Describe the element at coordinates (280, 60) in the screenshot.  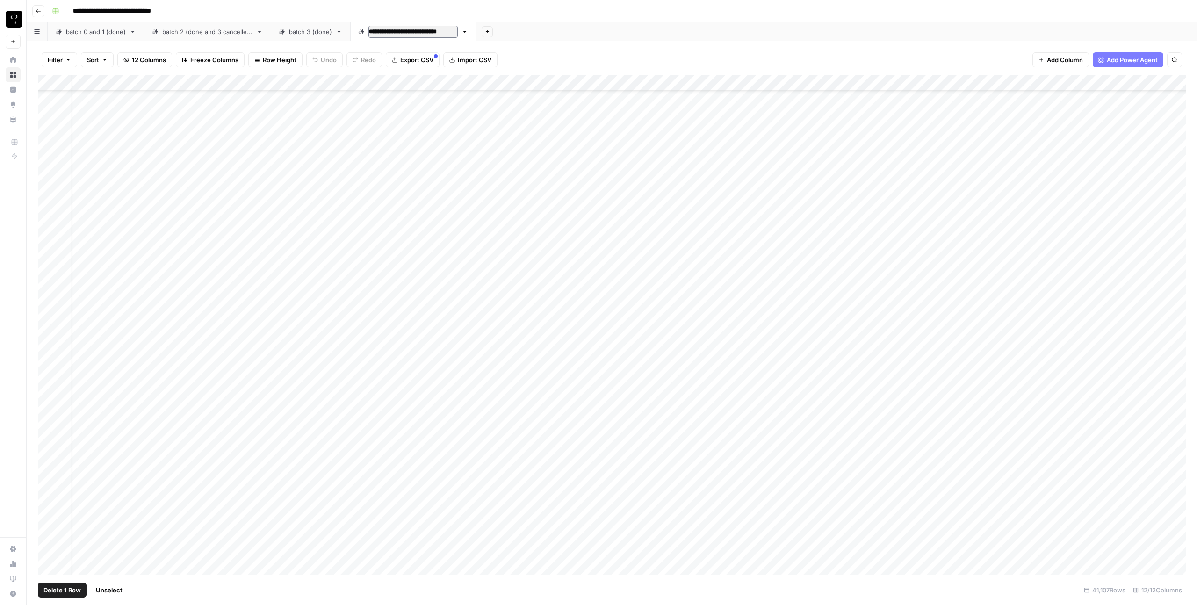
I see `span: Row Height` at that location.